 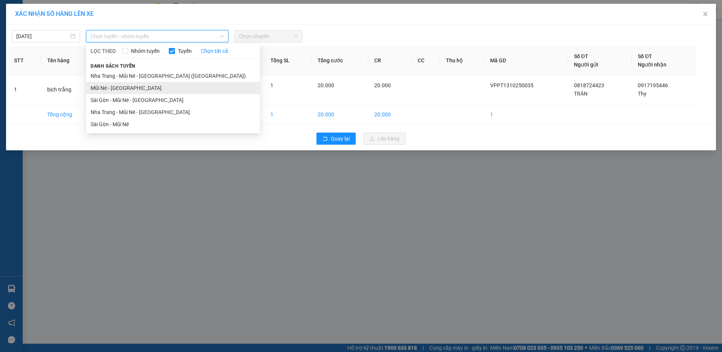 I want to click on th: STT, so click(x=25, y=60).